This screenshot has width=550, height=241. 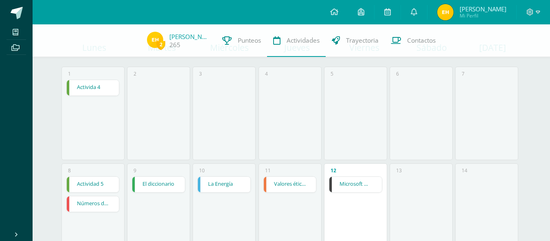 What do you see at coordinates (135, 171) in the screenshot?
I see `div: 9` at bounding box center [135, 171].